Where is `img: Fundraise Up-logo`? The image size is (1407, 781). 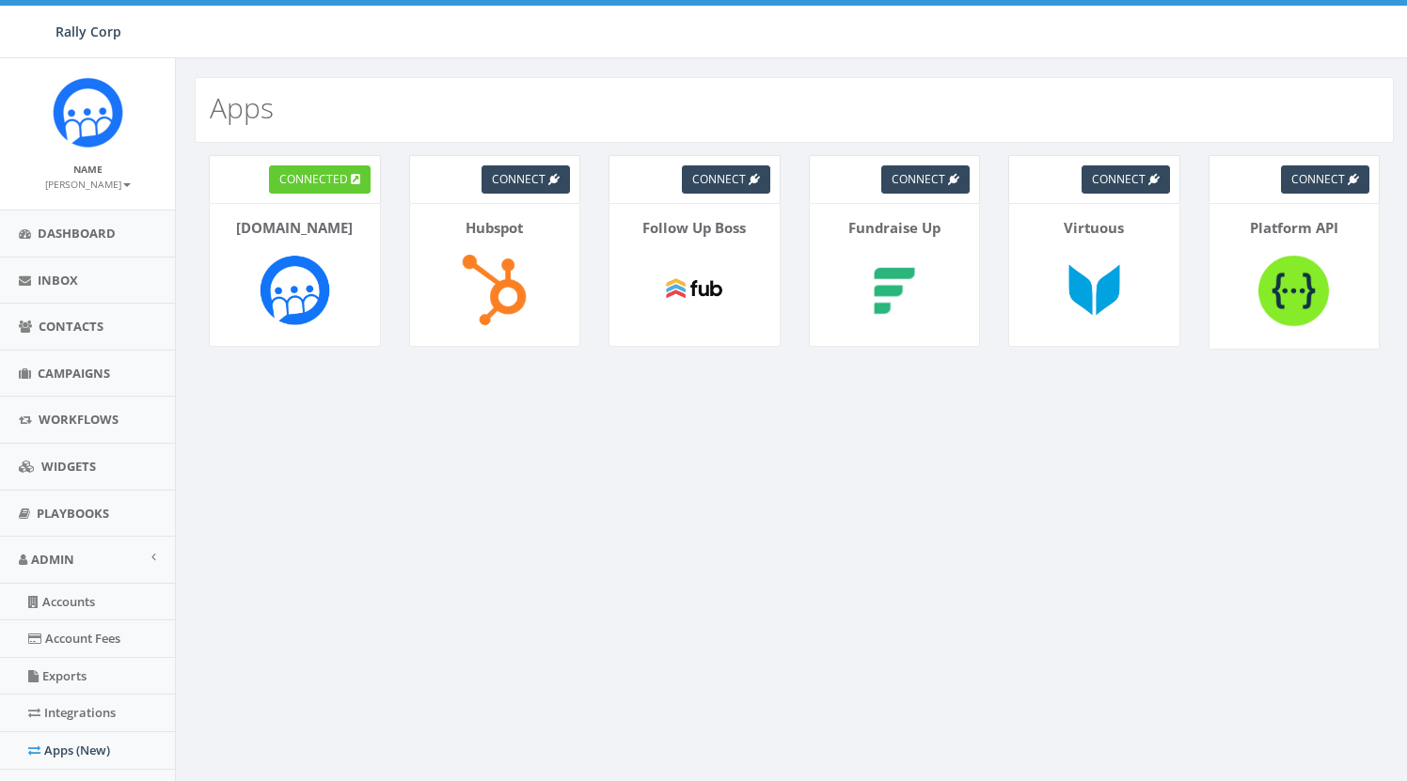 img: Fundraise Up-logo is located at coordinates (894, 290).